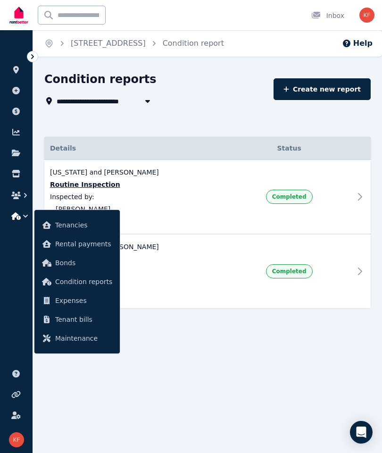 The image size is (382, 453). I want to click on span: Expenses, so click(84, 301).